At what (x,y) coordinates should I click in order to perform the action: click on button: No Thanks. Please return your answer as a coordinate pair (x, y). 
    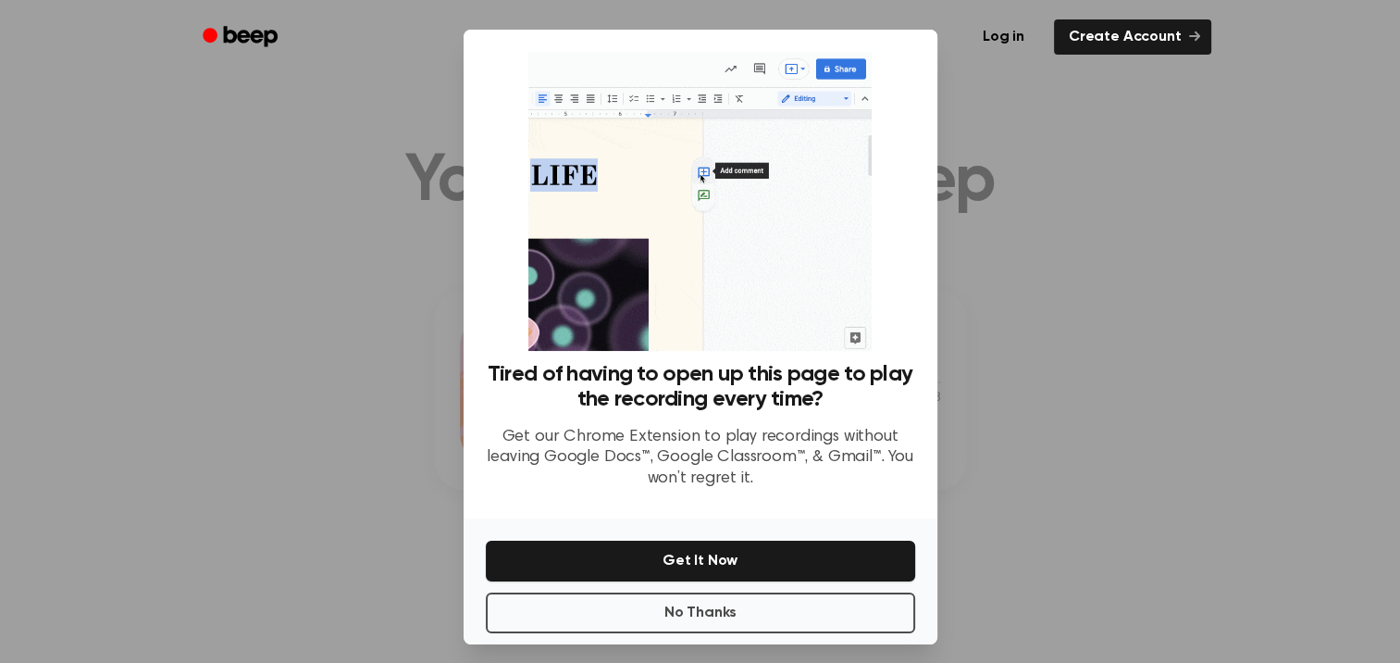
    Looking at the image, I should click on (700, 613).